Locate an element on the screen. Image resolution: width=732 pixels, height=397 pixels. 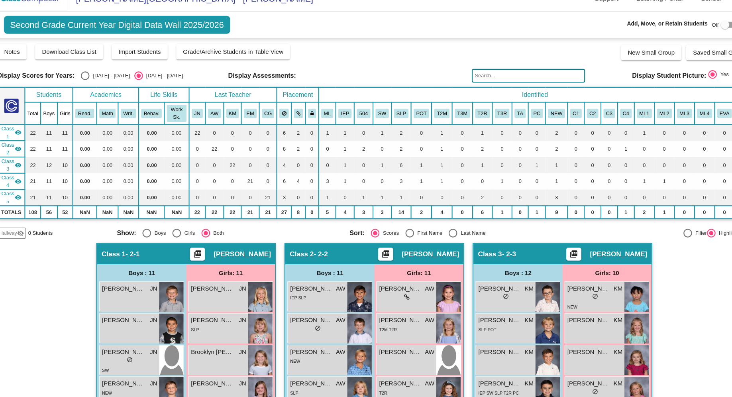
button: C4 is located at coordinates (600, 119).